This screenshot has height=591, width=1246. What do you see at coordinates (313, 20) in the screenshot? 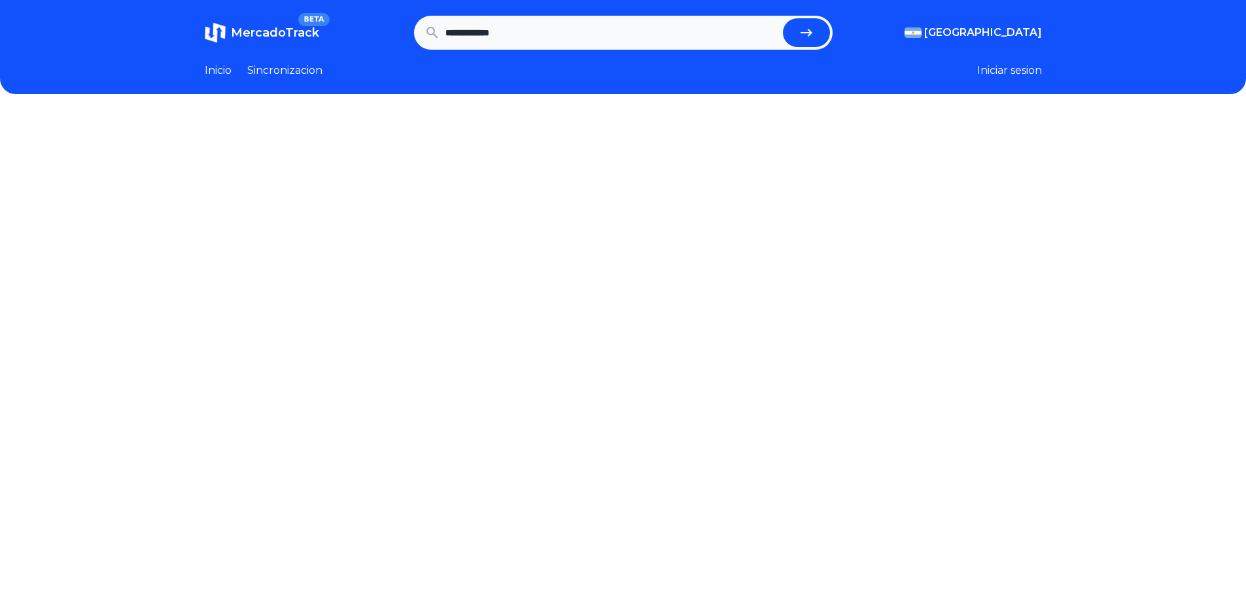
I see `span: BETA` at bounding box center [313, 20].